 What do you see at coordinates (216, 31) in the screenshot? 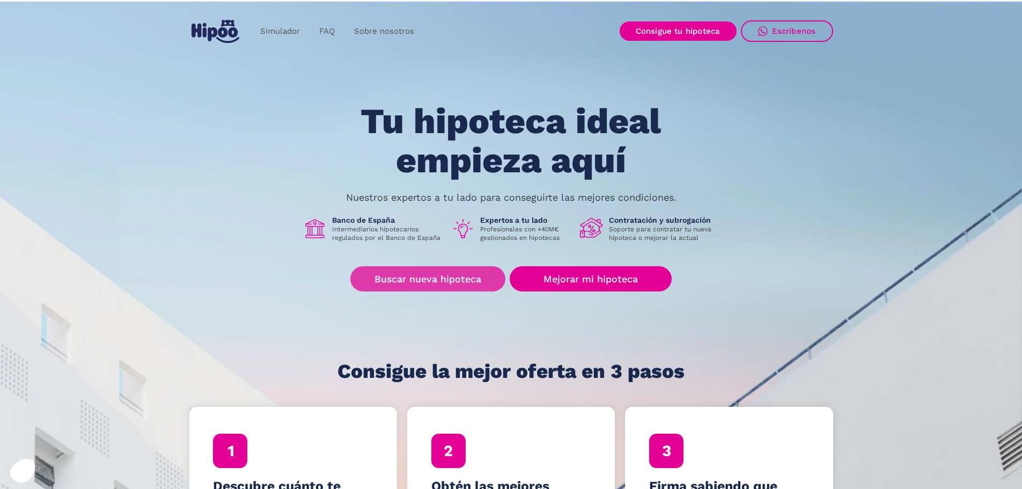
I see `a: home` at bounding box center [216, 31].